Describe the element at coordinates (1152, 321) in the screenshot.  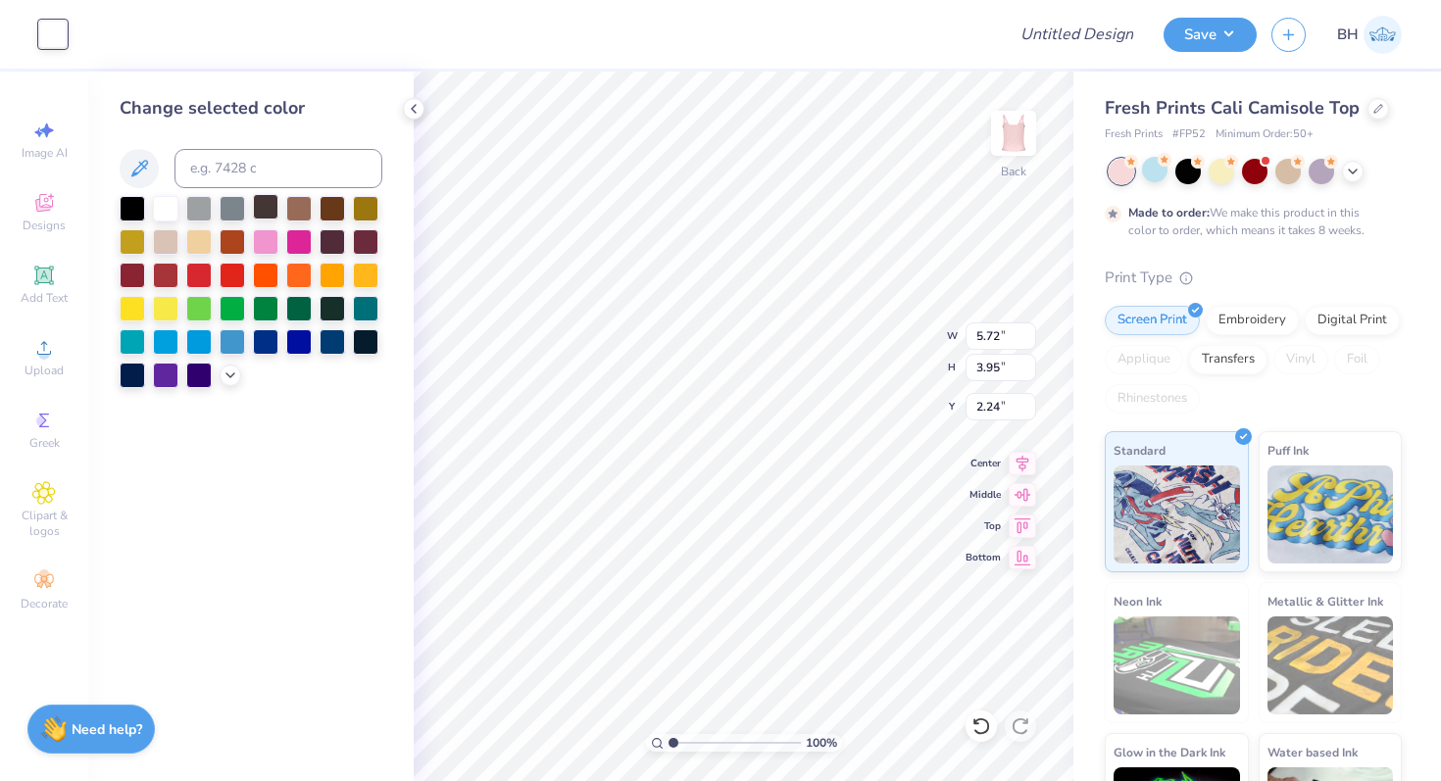
I see `div: Screen Print` at that location.